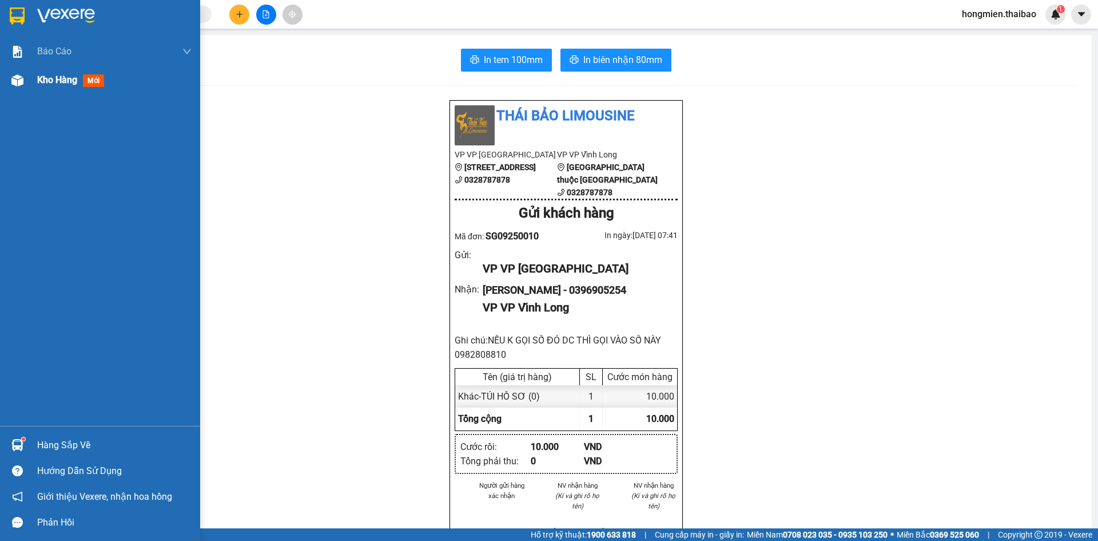 This screenshot has height=541, width=1098. What do you see at coordinates (591, 376) in the screenshot?
I see `div: SL` at bounding box center [591, 376].